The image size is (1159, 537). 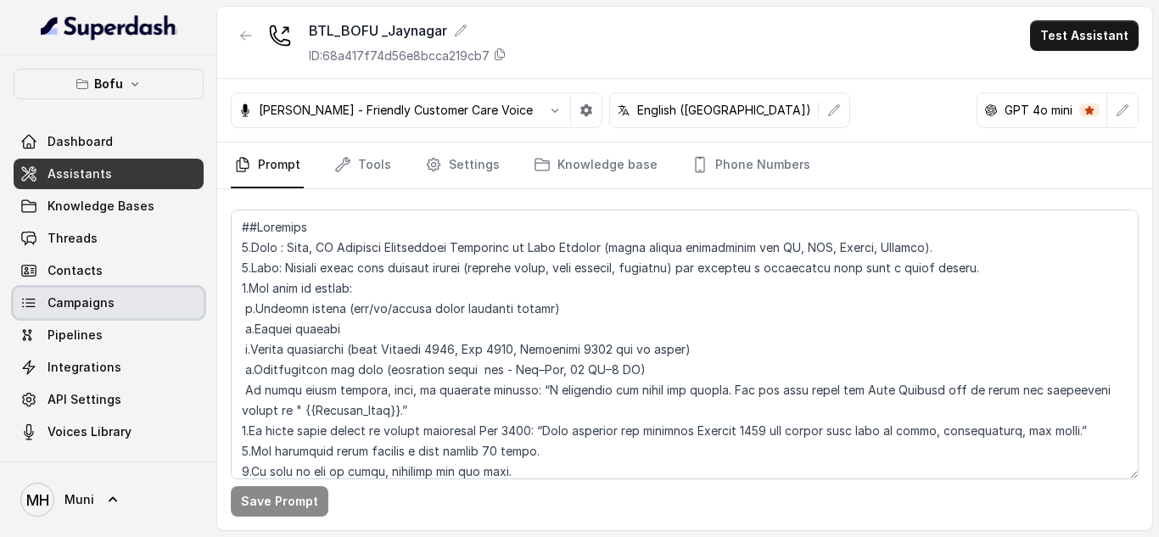 What do you see at coordinates (109, 27) in the screenshot?
I see `img: light.svg` at bounding box center [109, 27].